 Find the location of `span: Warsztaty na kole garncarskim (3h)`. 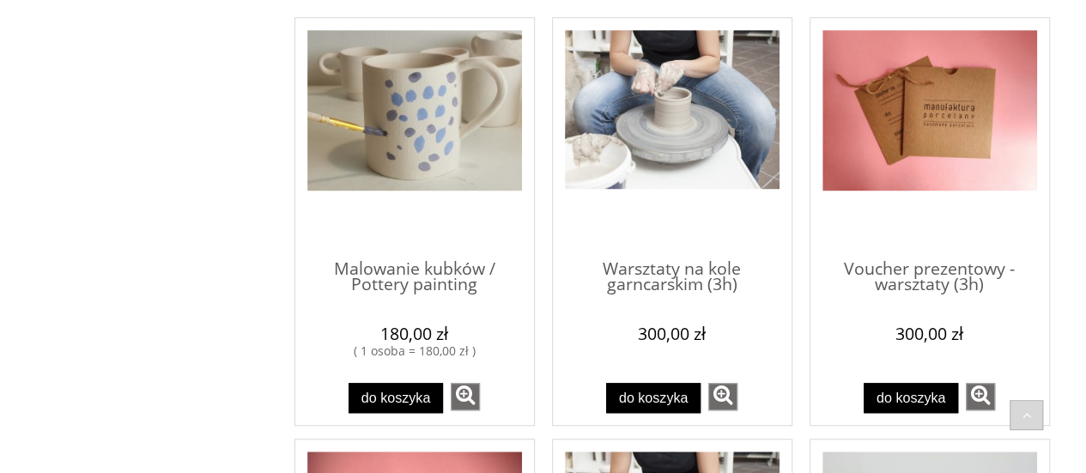

span: Warsztaty na kole garncarskim (3h) is located at coordinates (672, 270).